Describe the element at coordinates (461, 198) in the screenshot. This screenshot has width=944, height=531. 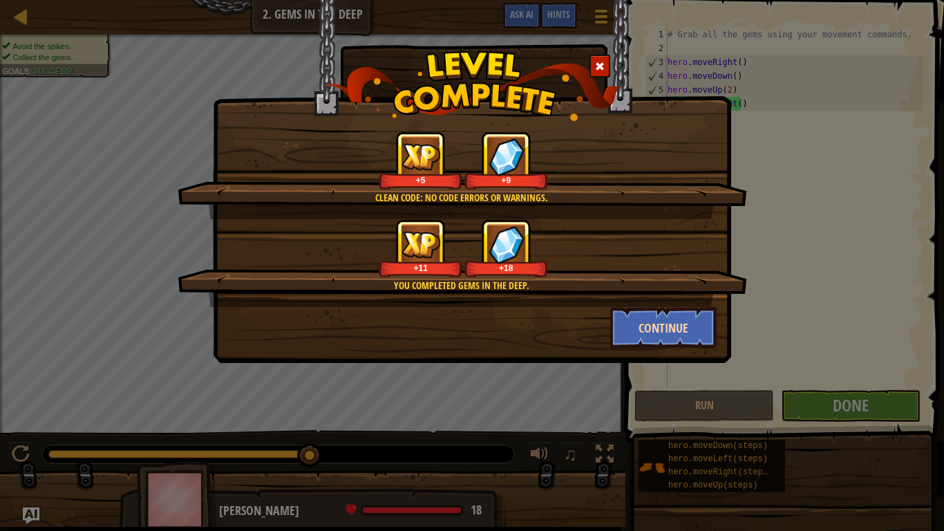
I see `div: Clean code: no code errors or warnings.` at that location.